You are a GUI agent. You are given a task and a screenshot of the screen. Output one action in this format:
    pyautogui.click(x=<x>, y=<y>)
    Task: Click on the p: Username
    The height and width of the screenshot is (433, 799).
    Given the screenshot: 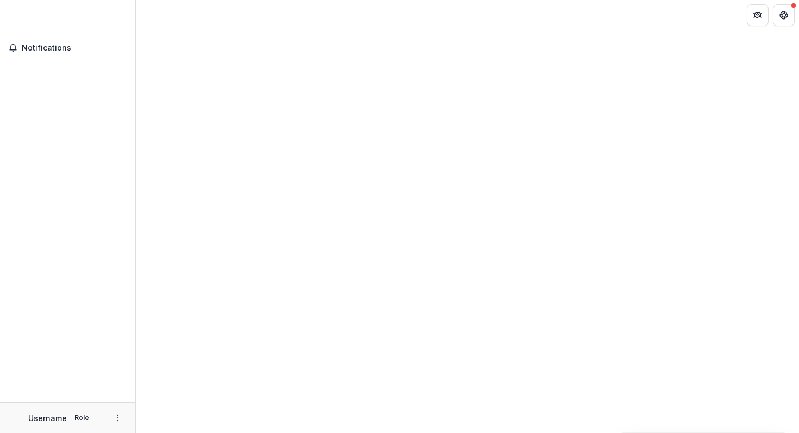 What is the action you would take?
    pyautogui.click(x=47, y=418)
    